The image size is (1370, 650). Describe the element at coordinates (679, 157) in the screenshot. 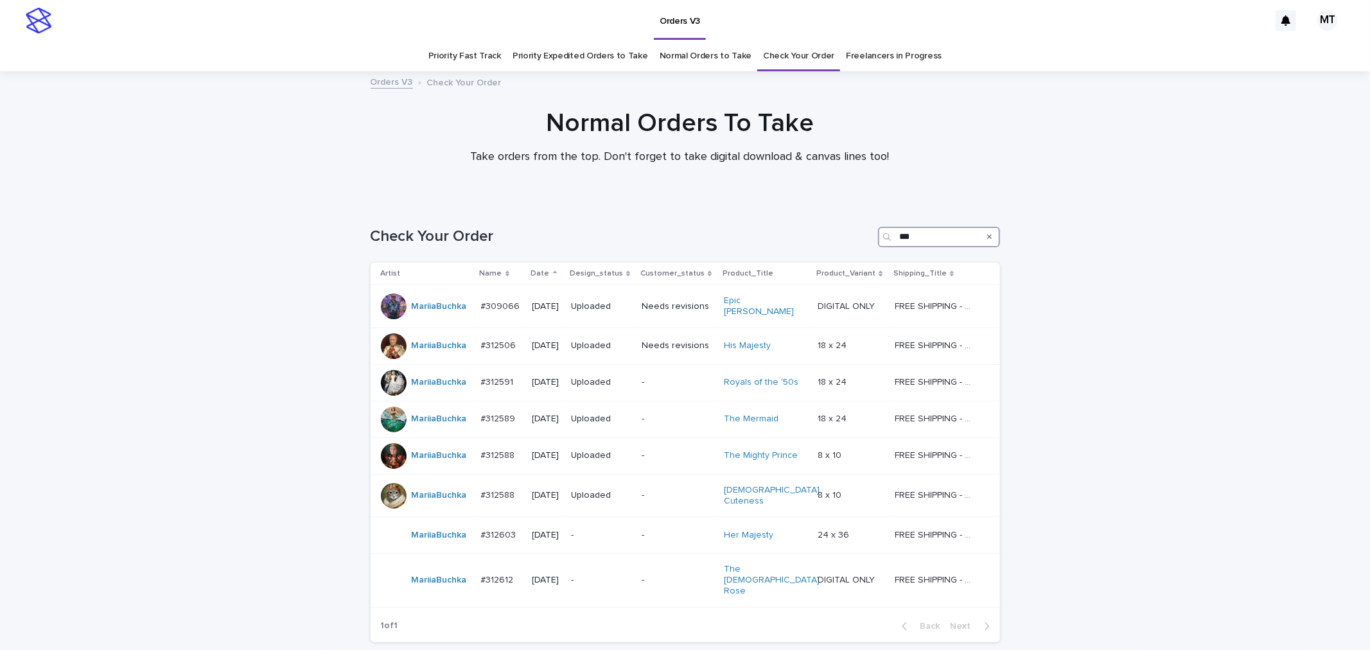

I see `p: Take orders from the top. Don't forget to take digital download & canvas lines too!` at that location.